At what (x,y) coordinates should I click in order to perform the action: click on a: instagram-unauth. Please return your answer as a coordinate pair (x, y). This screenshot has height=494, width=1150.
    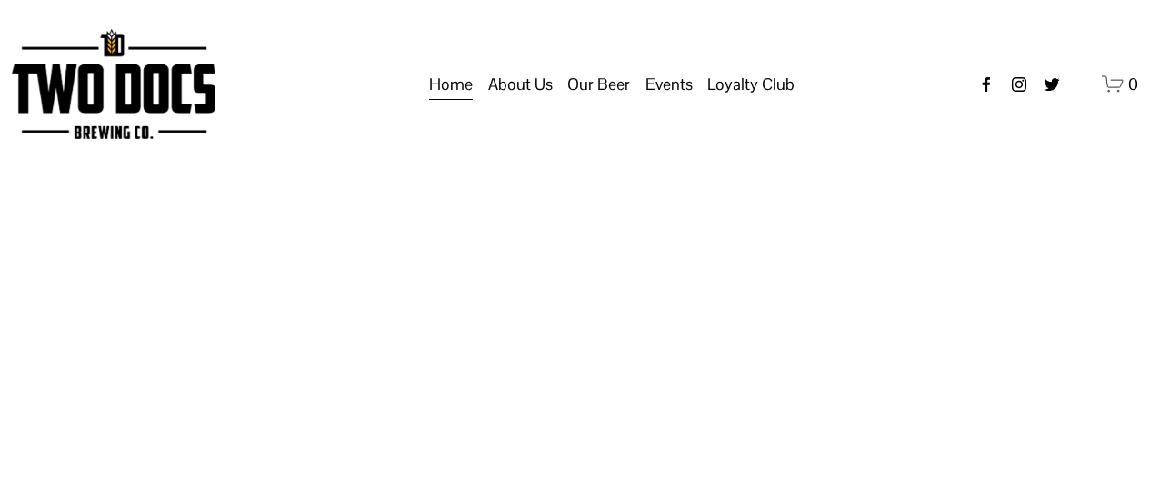
    Looking at the image, I should click on (1019, 85).